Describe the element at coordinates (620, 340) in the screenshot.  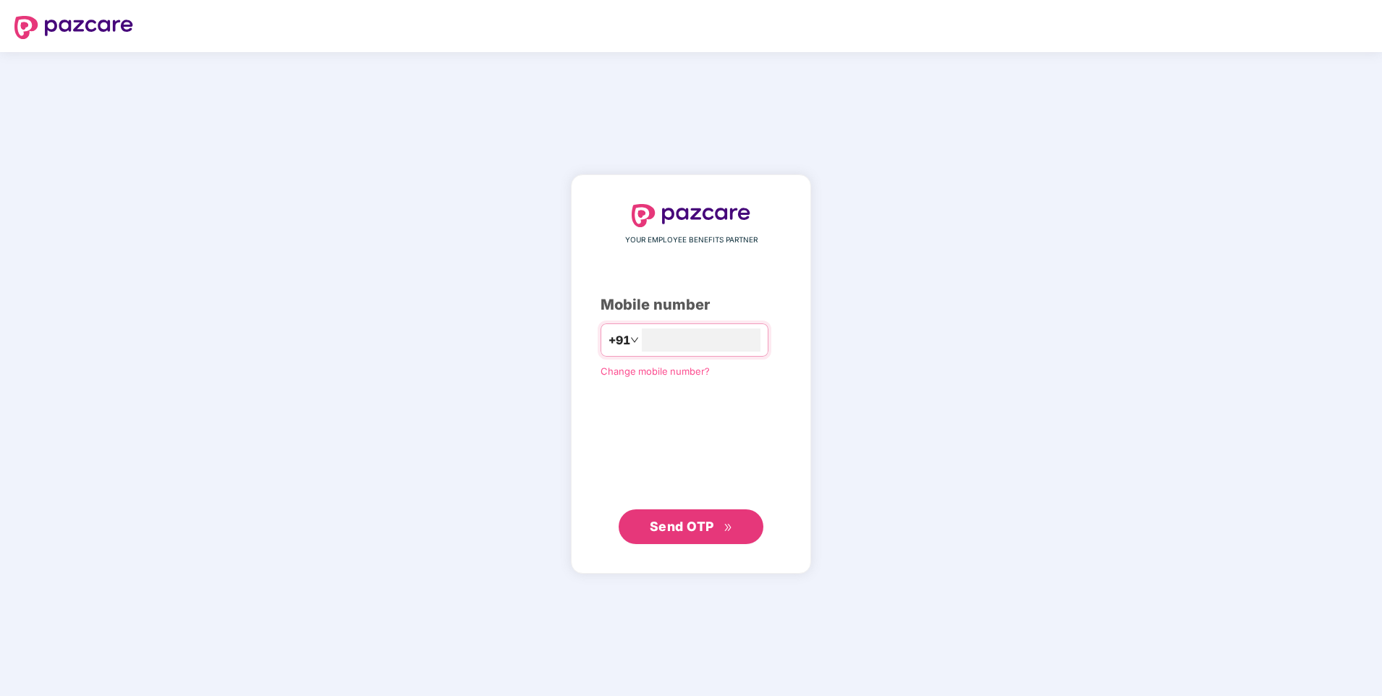
I see `span: +91` at that location.